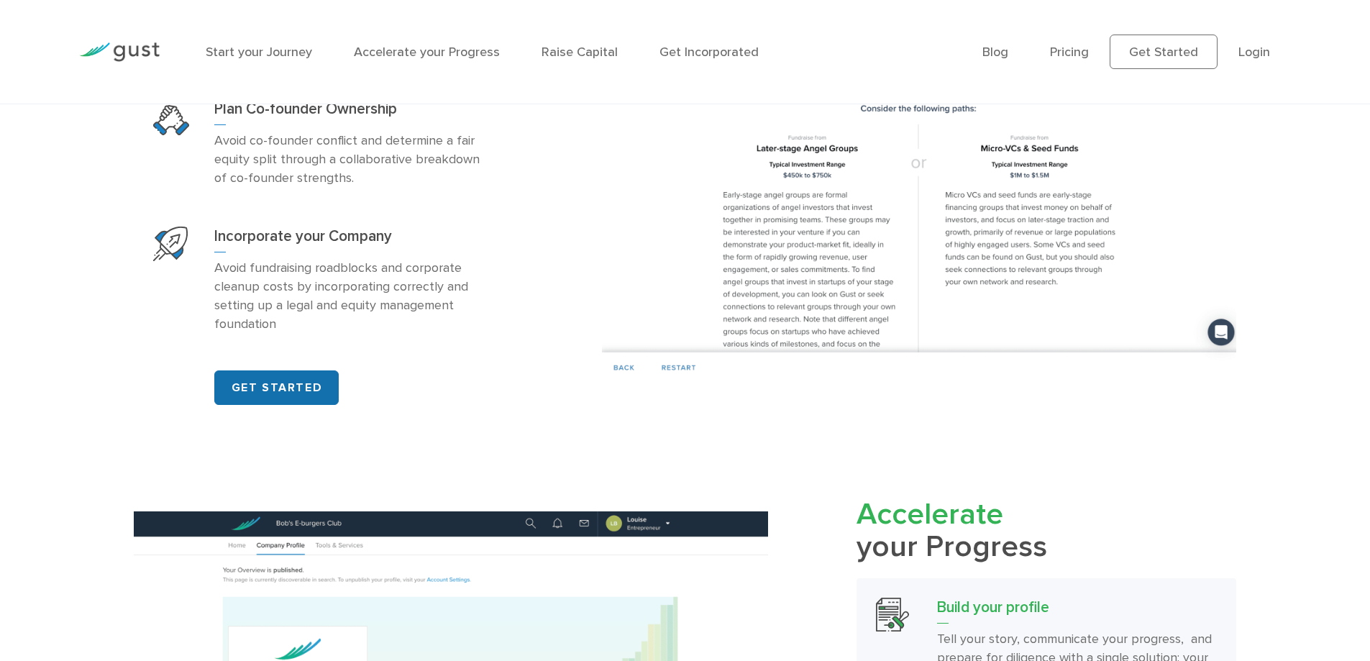 This screenshot has width=1370, height=661. What do you see at coordinates (259, 52) in the screenshot?
I see `a: Start your Journey` at bounding box center [259, 52].